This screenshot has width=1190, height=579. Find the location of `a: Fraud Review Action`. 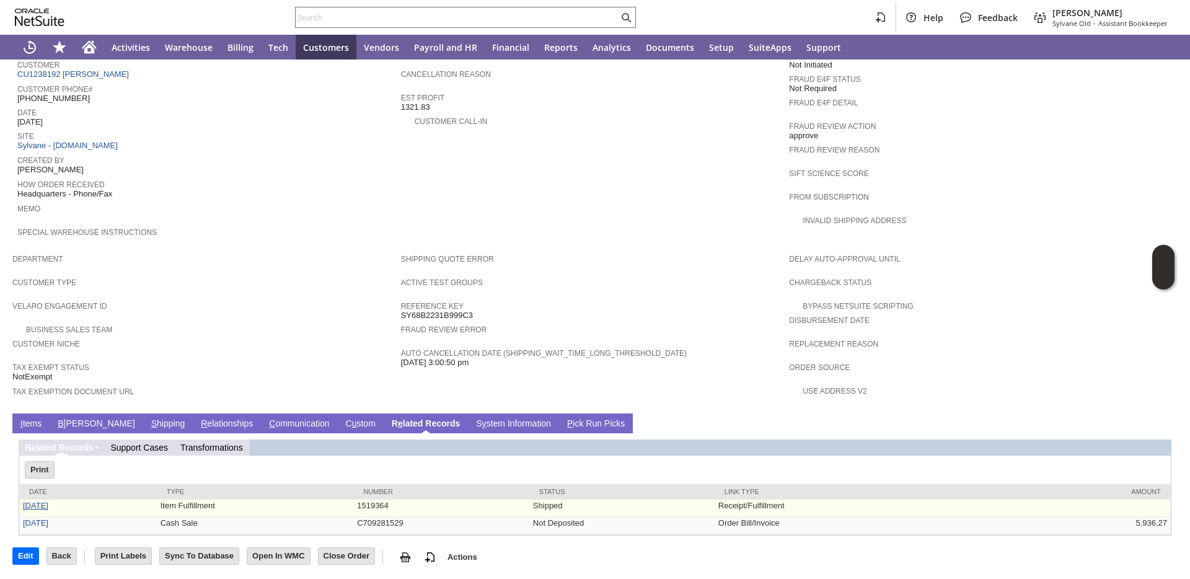

a: Fraud Review Action is located at coordinates (833, 126).